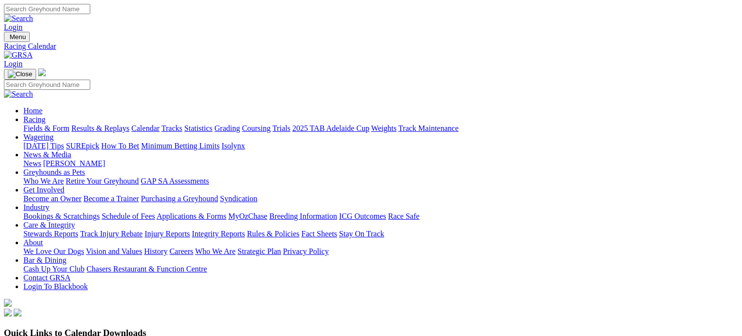  Describe the element at coordinates (8, 312) in the screenshot. I see `img: facebook.svg` at that location.